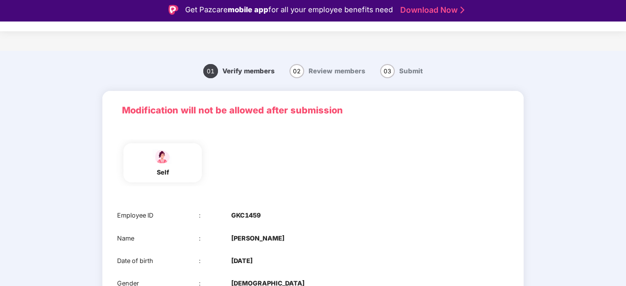 The height and width of the screenshot is (286, 626). I want to click on span: 02, so click(297, 71).